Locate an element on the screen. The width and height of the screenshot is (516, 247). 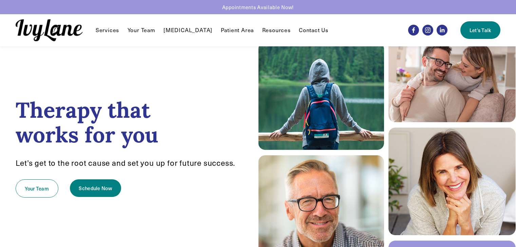
span: Let’s get to the root cause and set you up for future success. is located at coordinates (125, 163).